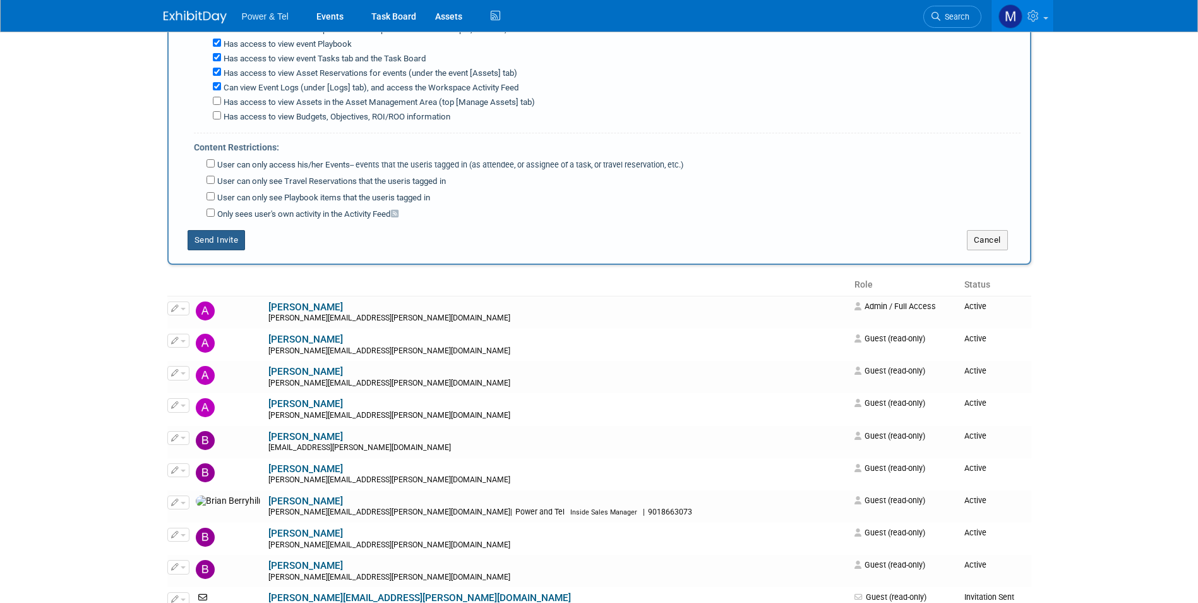  I want to click on img: ExhibitDay, so click(195, 17).